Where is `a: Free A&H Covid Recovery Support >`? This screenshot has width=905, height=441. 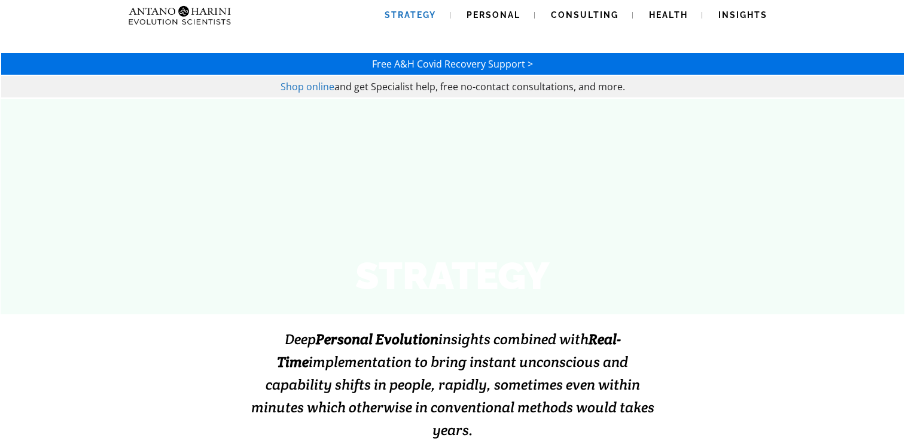 a: Free A&H Covid Recovery Support > is located at coordinates (452, 64).